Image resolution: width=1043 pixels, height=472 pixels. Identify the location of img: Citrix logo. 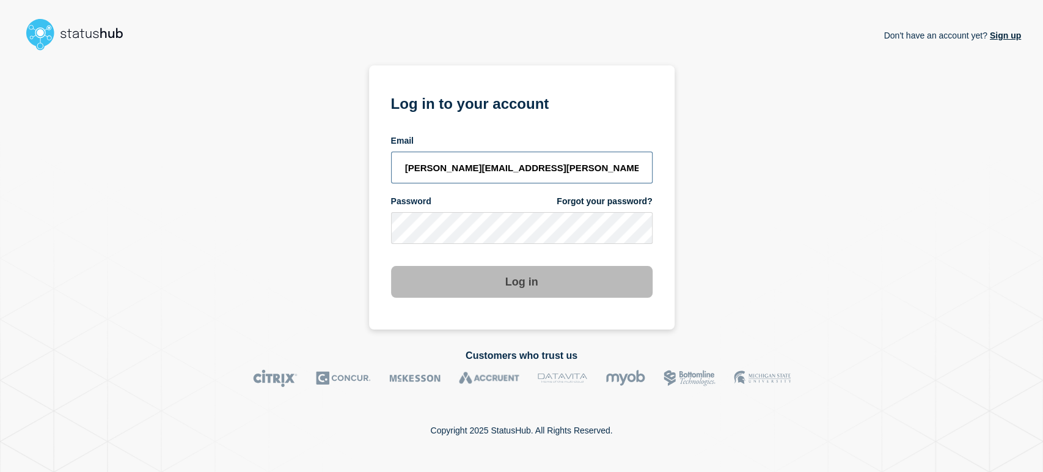
(275, 377).